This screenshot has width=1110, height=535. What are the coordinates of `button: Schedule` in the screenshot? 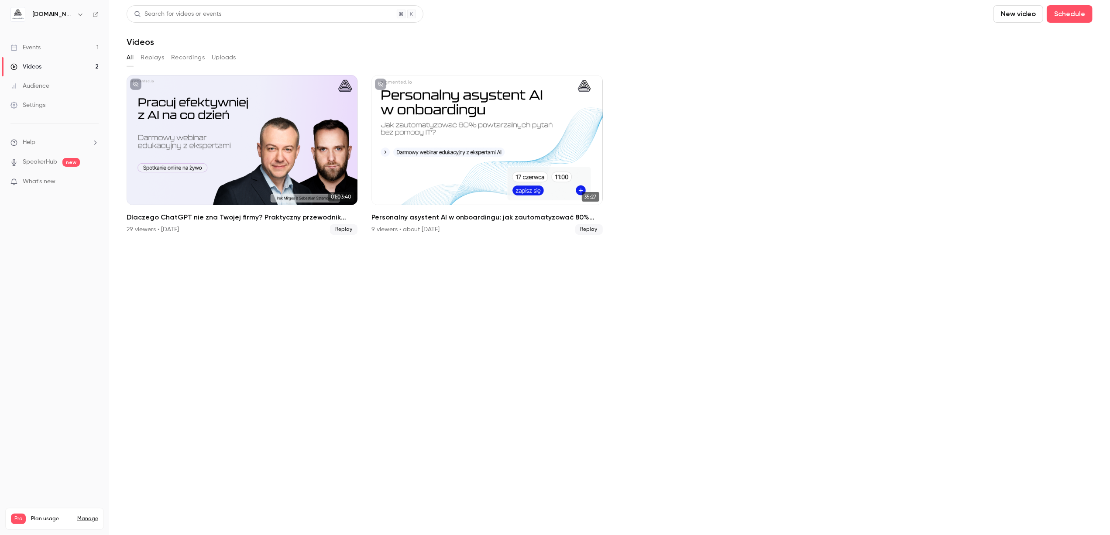 It's located at (1070, 14).